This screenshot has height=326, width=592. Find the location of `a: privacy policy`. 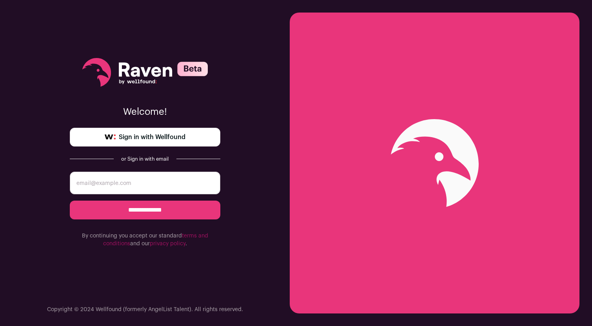

a: privacy policy is located at coordinates (167, 244).